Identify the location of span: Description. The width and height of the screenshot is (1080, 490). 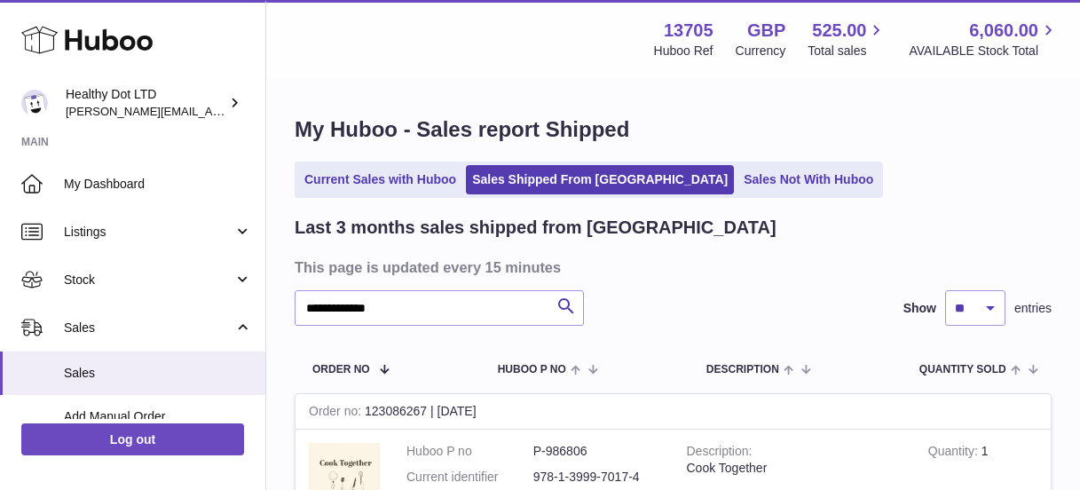
(743, 369).